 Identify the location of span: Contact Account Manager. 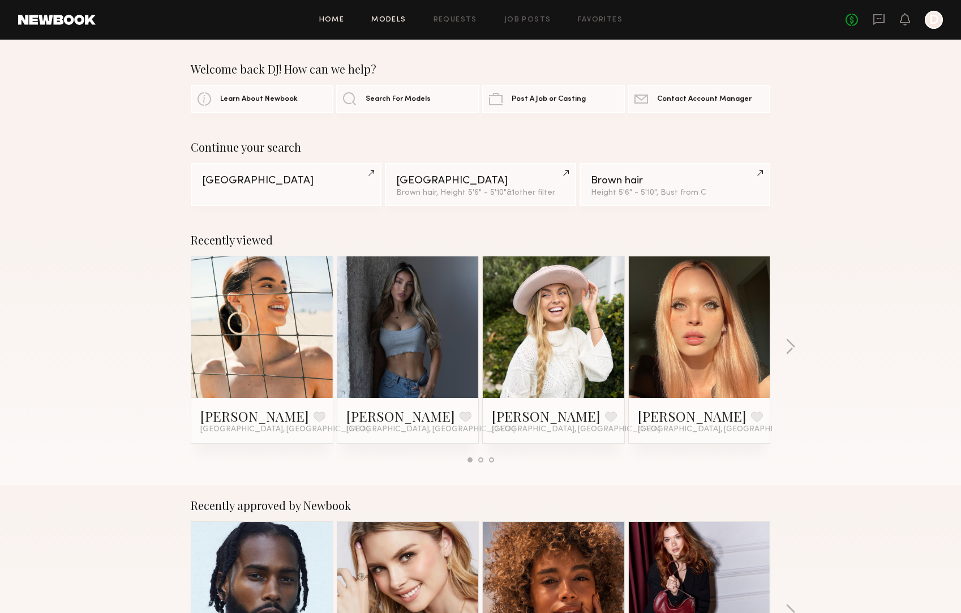
(704, 99).